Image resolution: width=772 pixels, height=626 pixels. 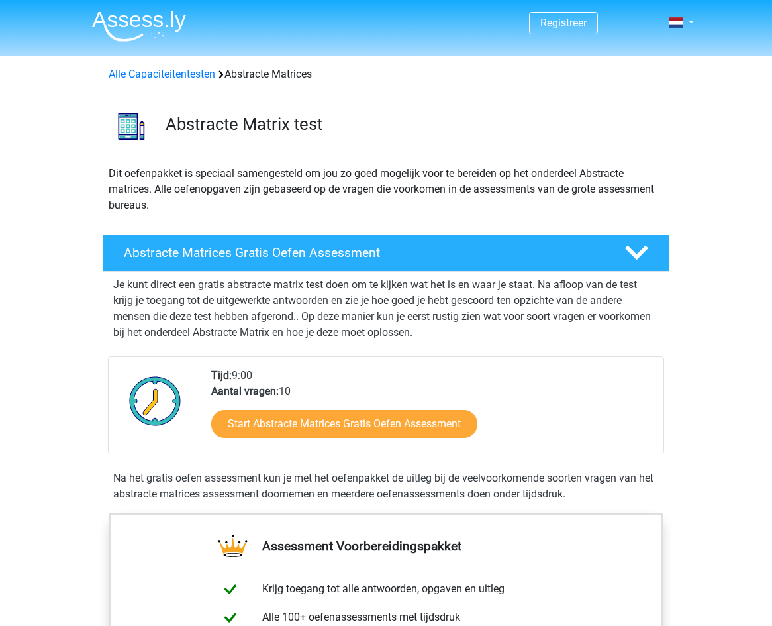 I want to click on div: Abstracte Matrices, so click(x=386, y=74).